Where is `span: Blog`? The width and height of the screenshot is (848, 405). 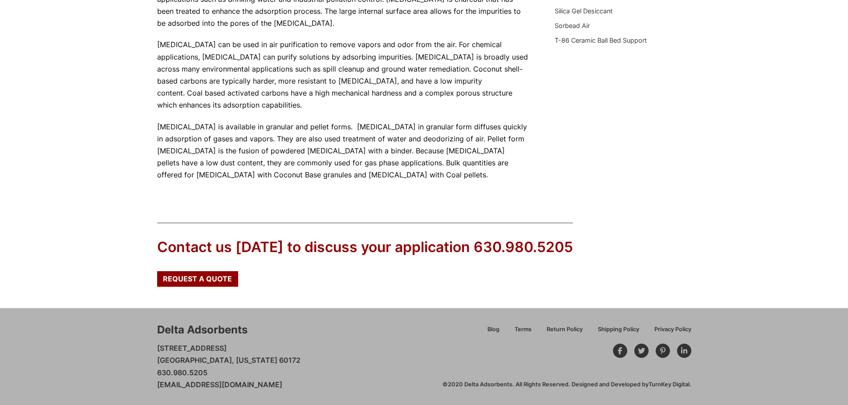 span: Blog is located at coordinates (493, 330).